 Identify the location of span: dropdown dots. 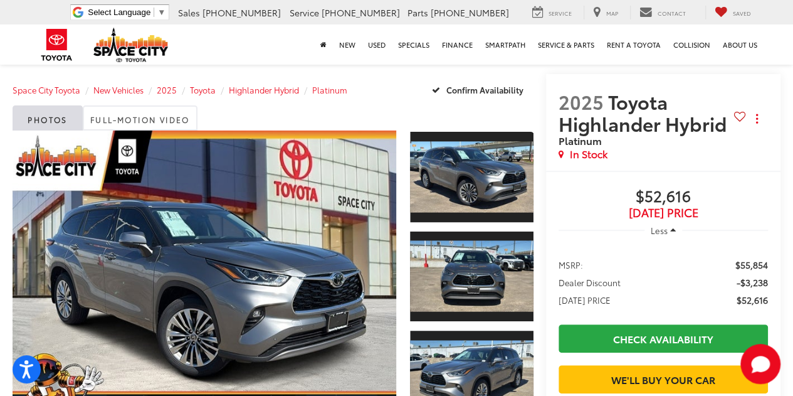
(757, 119).